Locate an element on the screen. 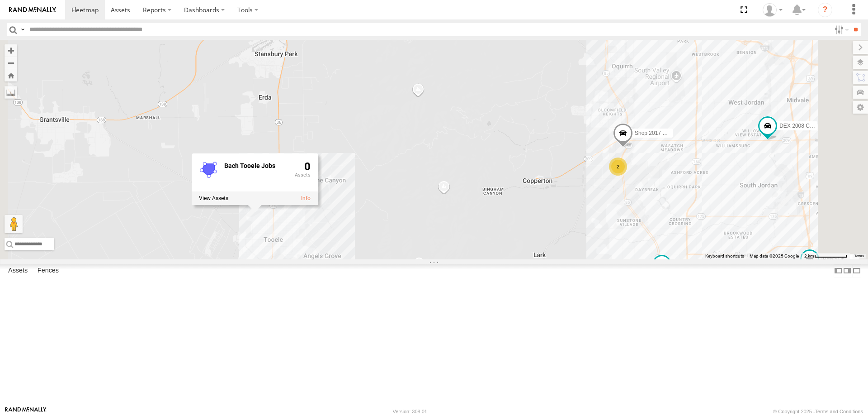  button: Map Scale: 2 km per 69 pixels is located at coordinates (826, 256).